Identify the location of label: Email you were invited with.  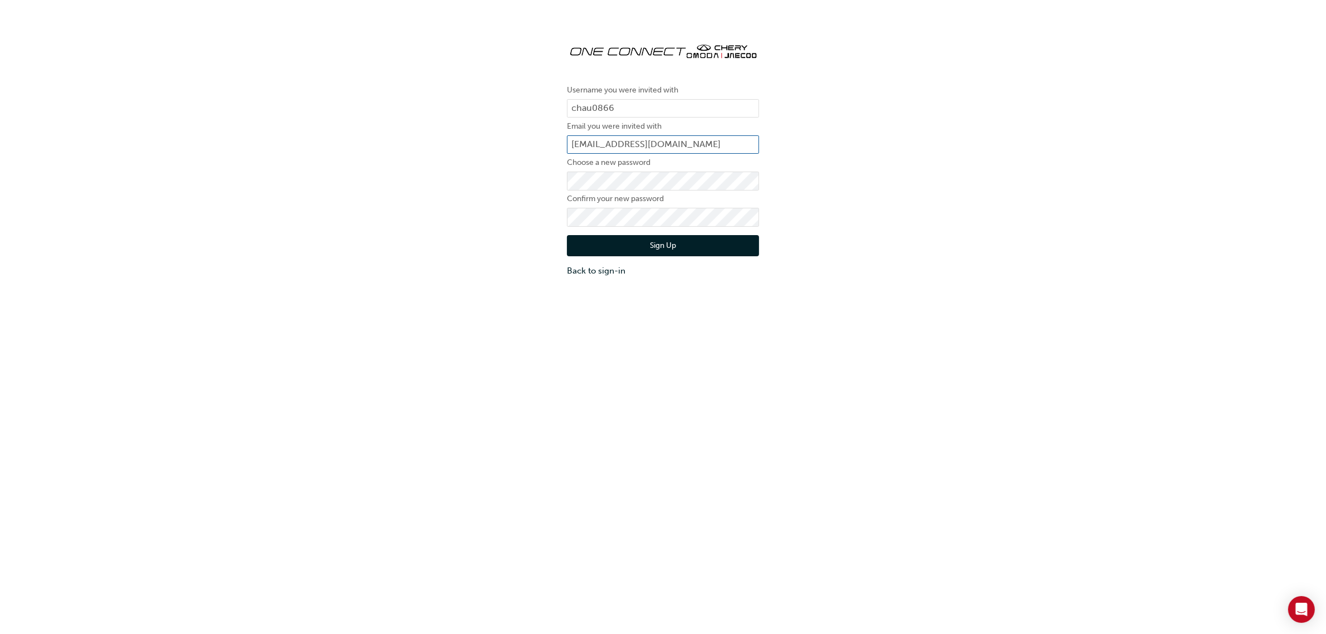
(663, 126).